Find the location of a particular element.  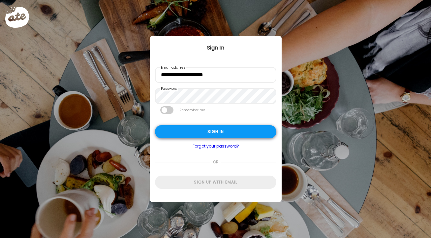

label: Remember me is located at coordinates (192, 110).